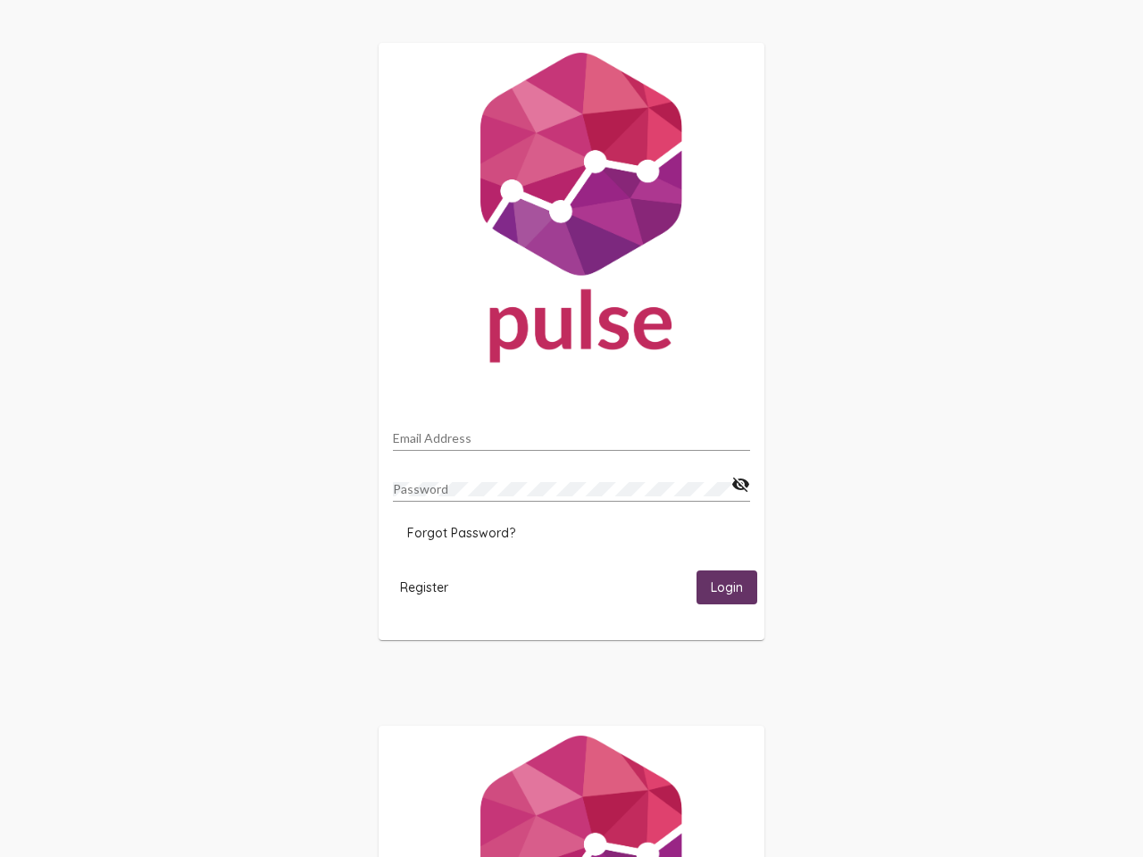  What do you see at coordinates (727, 588) in the screenshot?
I see `span: Login` at bounding box center [727, 588].